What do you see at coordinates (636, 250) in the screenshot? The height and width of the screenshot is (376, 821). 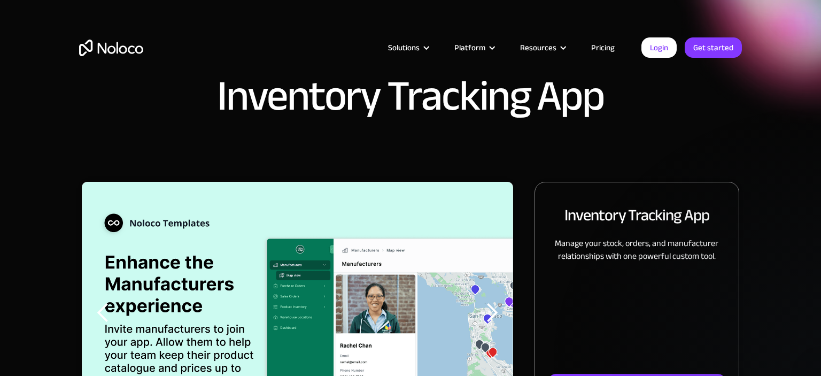 I see `p: Manage your stock, orders, and manufacturer relationships with one powerful custom tool.` at bounding box center [636, 250].